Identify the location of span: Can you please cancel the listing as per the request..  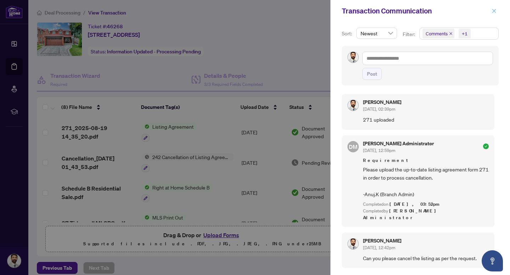
(425, 258).